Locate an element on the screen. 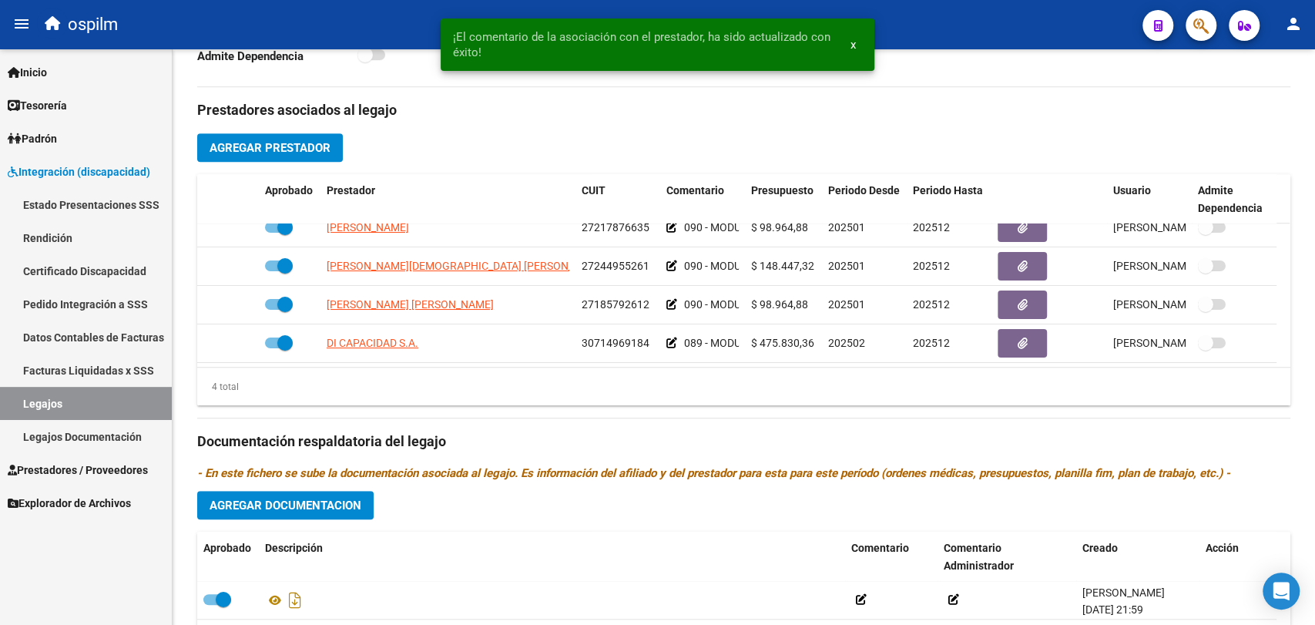  h3: Prestadores asociados al legajo is located at coordinates (743, 110).